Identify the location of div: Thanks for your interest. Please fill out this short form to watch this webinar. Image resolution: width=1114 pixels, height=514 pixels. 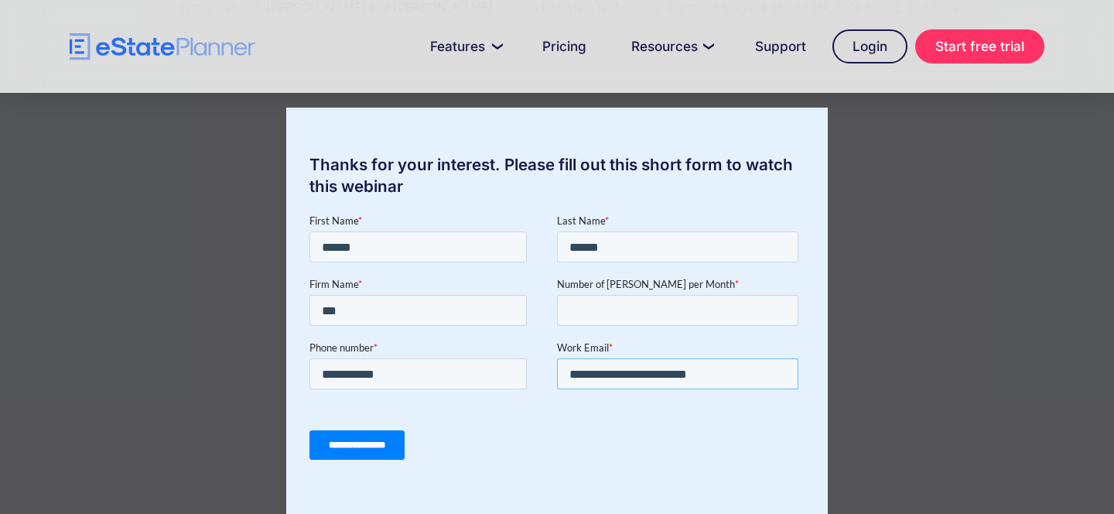
(557, 176).